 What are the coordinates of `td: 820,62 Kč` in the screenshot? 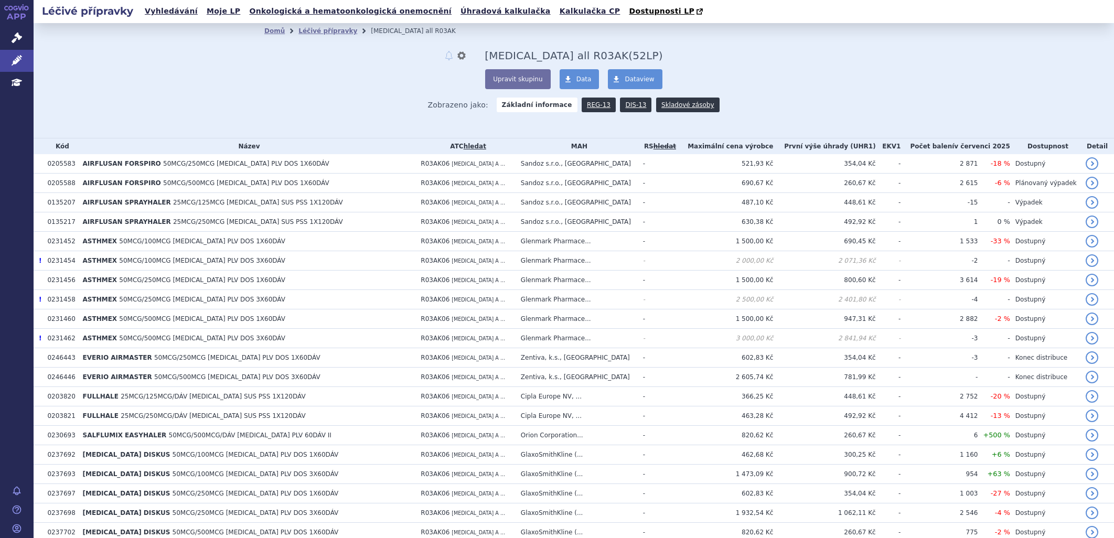 It's located at (725, 435).